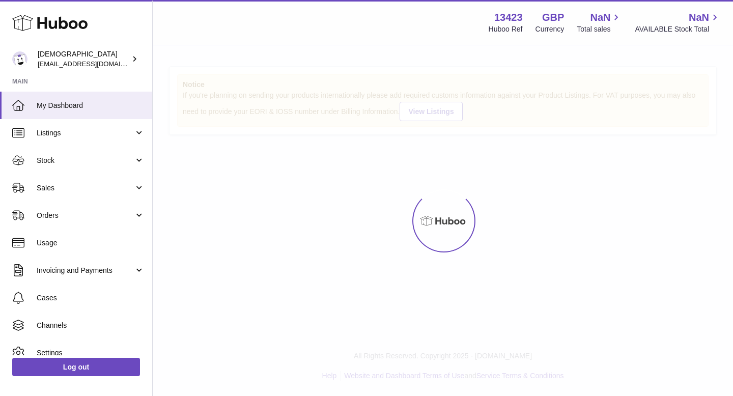  Describe the element at coordinates (85, 160) in the screenshot. I see `span: Stock` at that location.